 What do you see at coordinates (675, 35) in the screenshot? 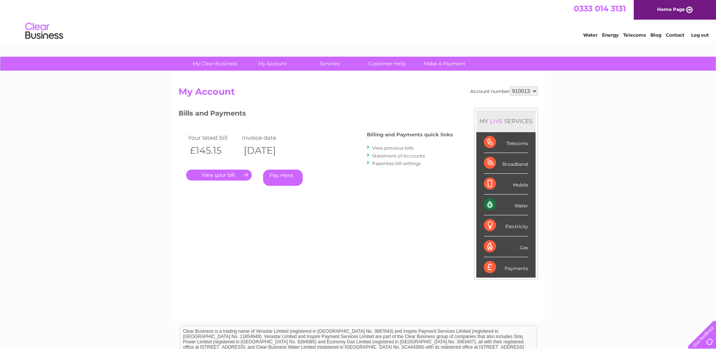
I see `a: Contact` at bounding box center [675, 35].